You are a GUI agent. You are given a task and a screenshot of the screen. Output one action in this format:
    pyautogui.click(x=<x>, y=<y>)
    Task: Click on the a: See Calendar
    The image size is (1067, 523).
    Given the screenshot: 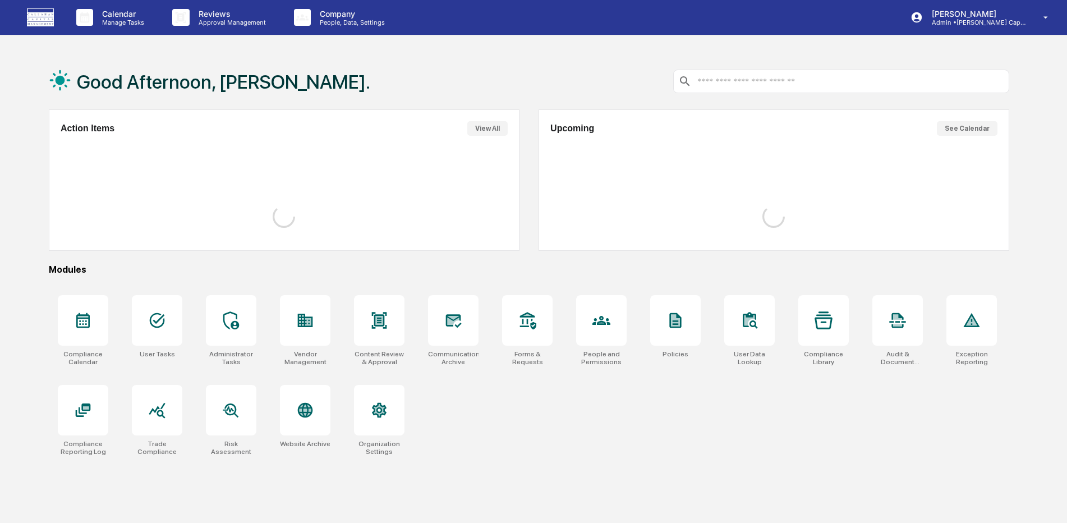 What is the action you would take?
    pyautogui.click(x=968, y=129)
    